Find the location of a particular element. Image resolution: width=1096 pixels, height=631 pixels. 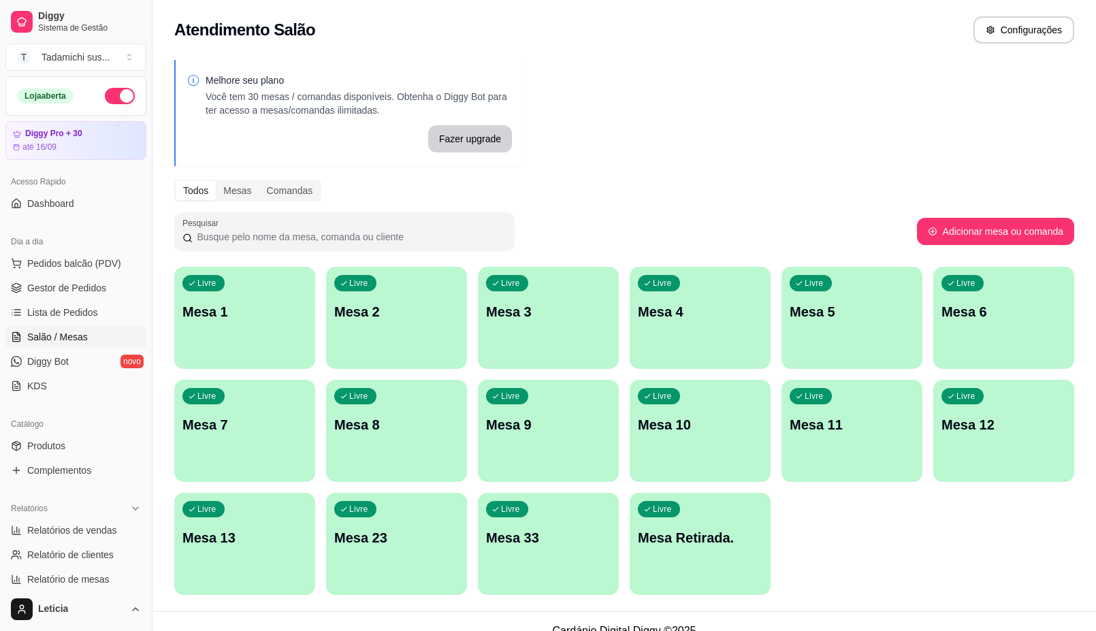

a: Fazer upgrade is located at coordinates (470, 139).